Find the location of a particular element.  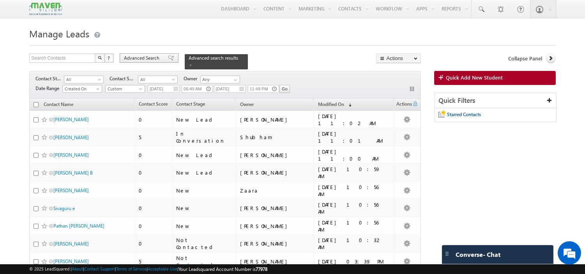

span: Actions is located at coordinates (403, 105).